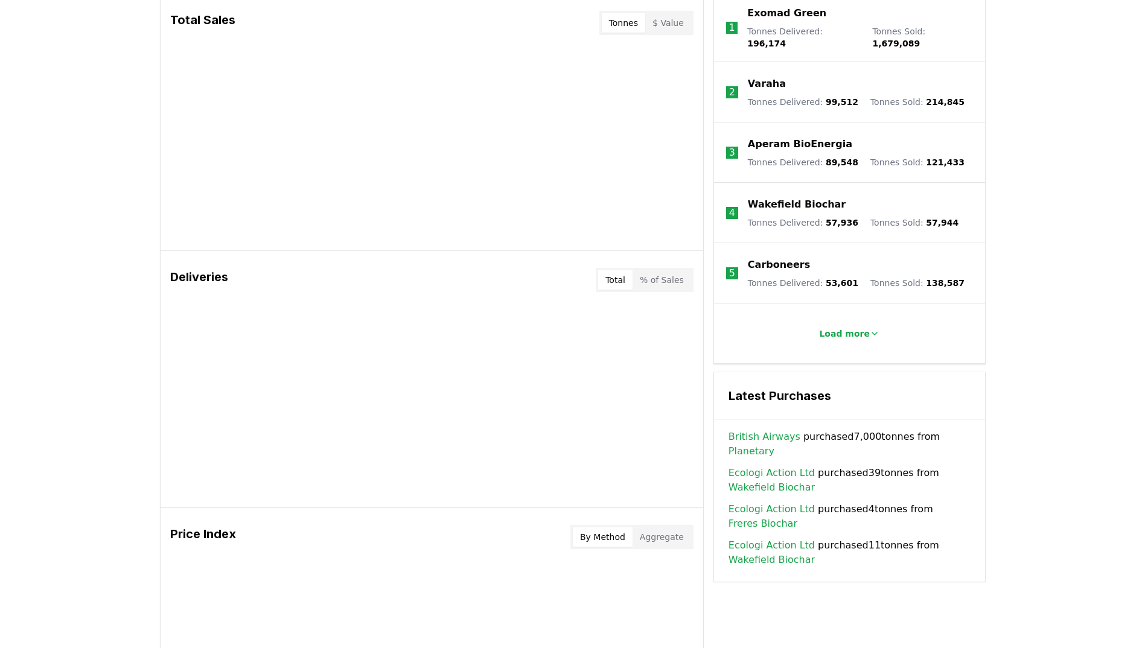 This screenshot has height=648, width=1145. What do you see at coordinates (896, 43) in the screenshot?
I see `span: 1,679,089` at bounding box center [896, 43].